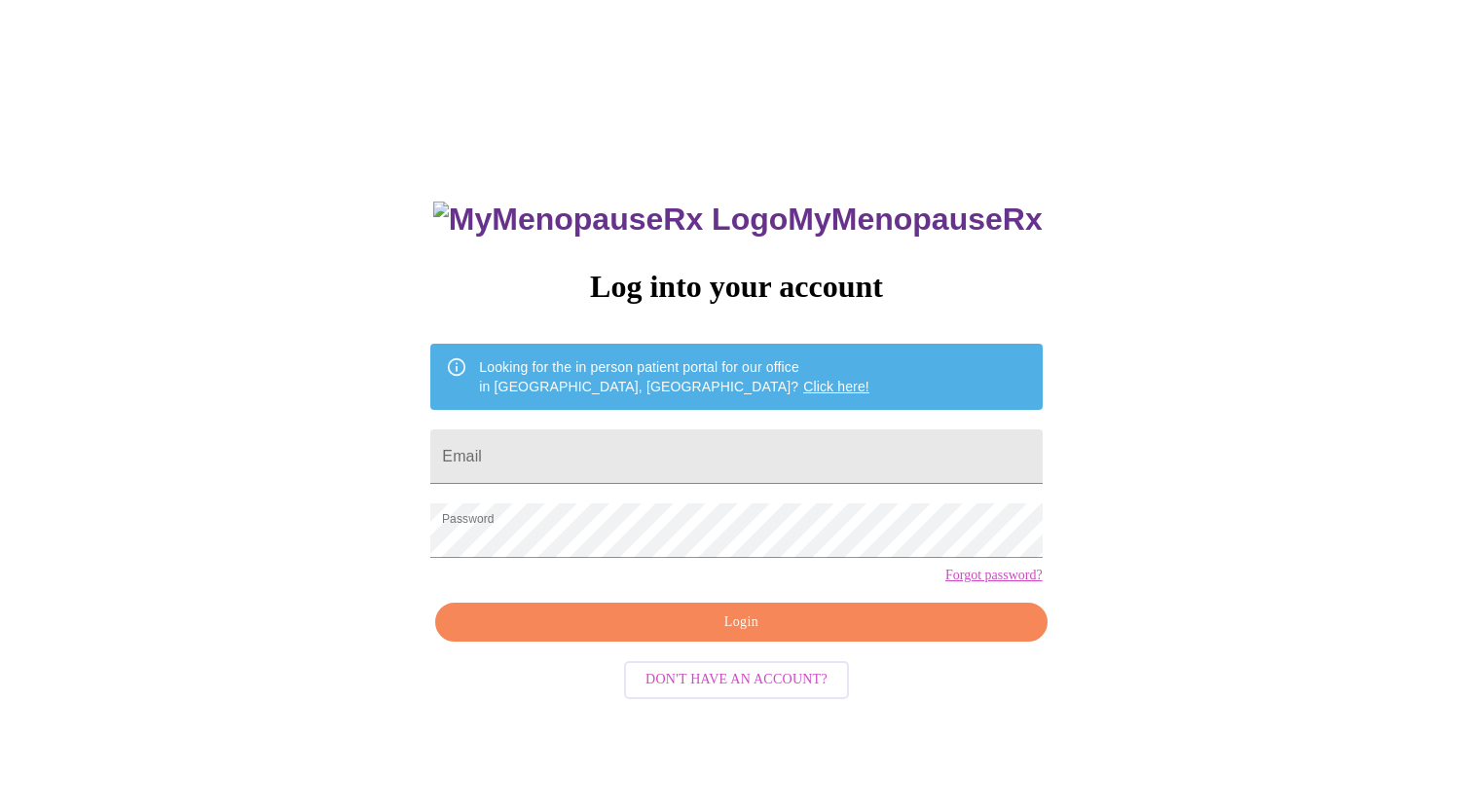  I want to click on button: Don't have an account?, so click(736, 679).